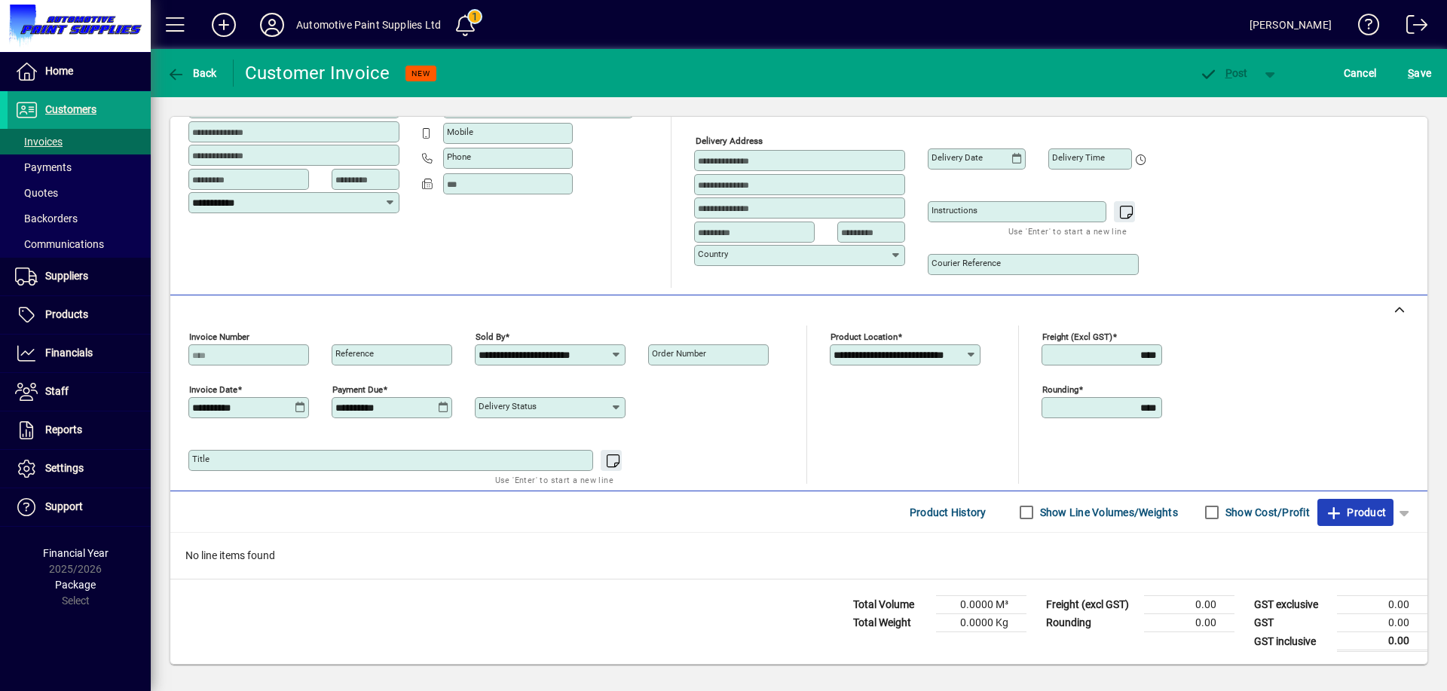  Describe the element at coordinates (38, 142) in the screenshot. I see `span: Invoices` at that location.